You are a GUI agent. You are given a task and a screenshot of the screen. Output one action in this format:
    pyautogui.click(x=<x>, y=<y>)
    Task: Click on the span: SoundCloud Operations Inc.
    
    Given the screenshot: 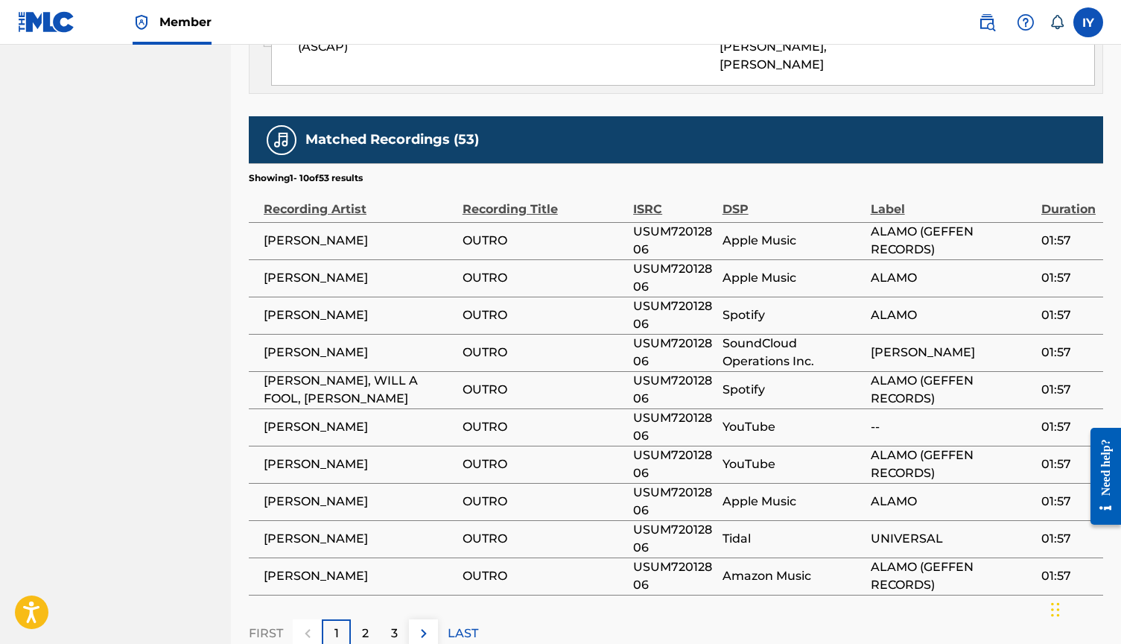 What is the action you would take?
    pyautogui.click(x=793, y=352)
    